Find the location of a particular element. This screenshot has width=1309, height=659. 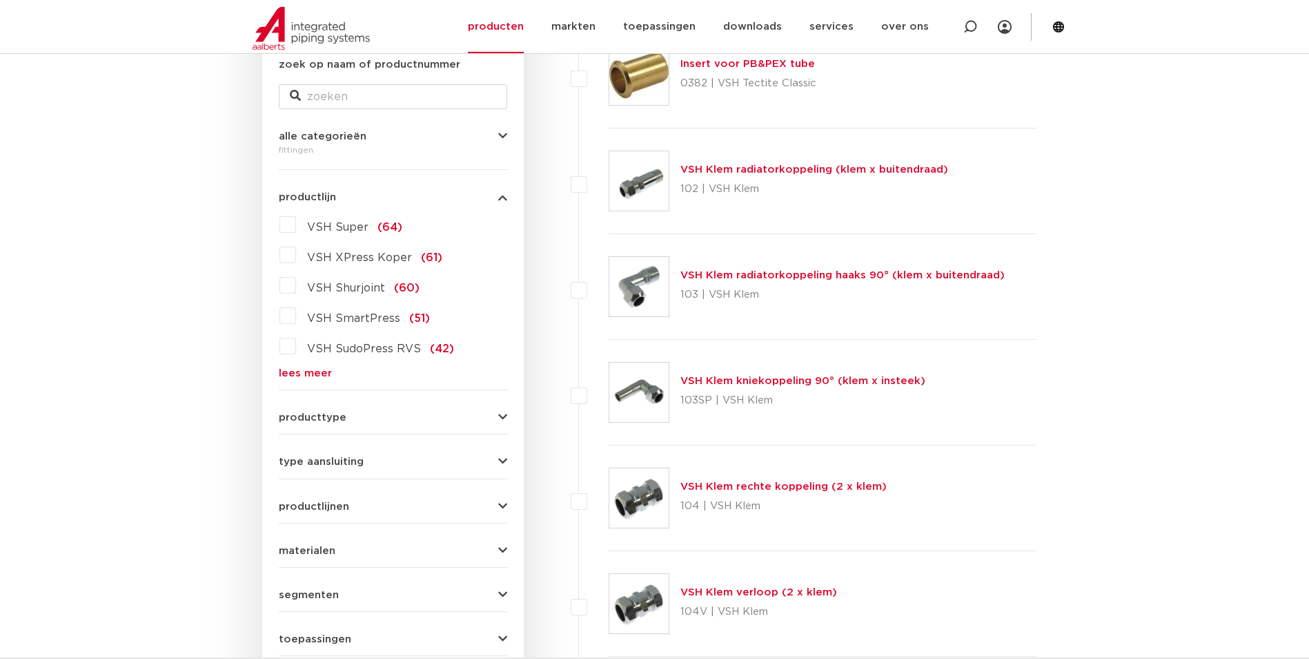

a: VSH Klem verloop (2 x klem) is located at coordinates (759, 592).